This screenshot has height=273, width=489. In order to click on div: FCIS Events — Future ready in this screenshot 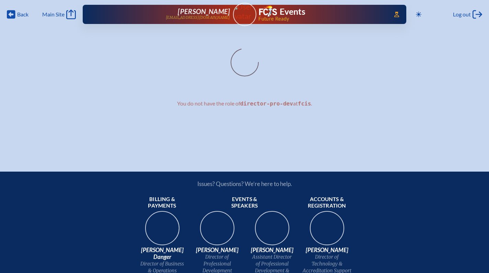, I will do `click(322, 13)`.